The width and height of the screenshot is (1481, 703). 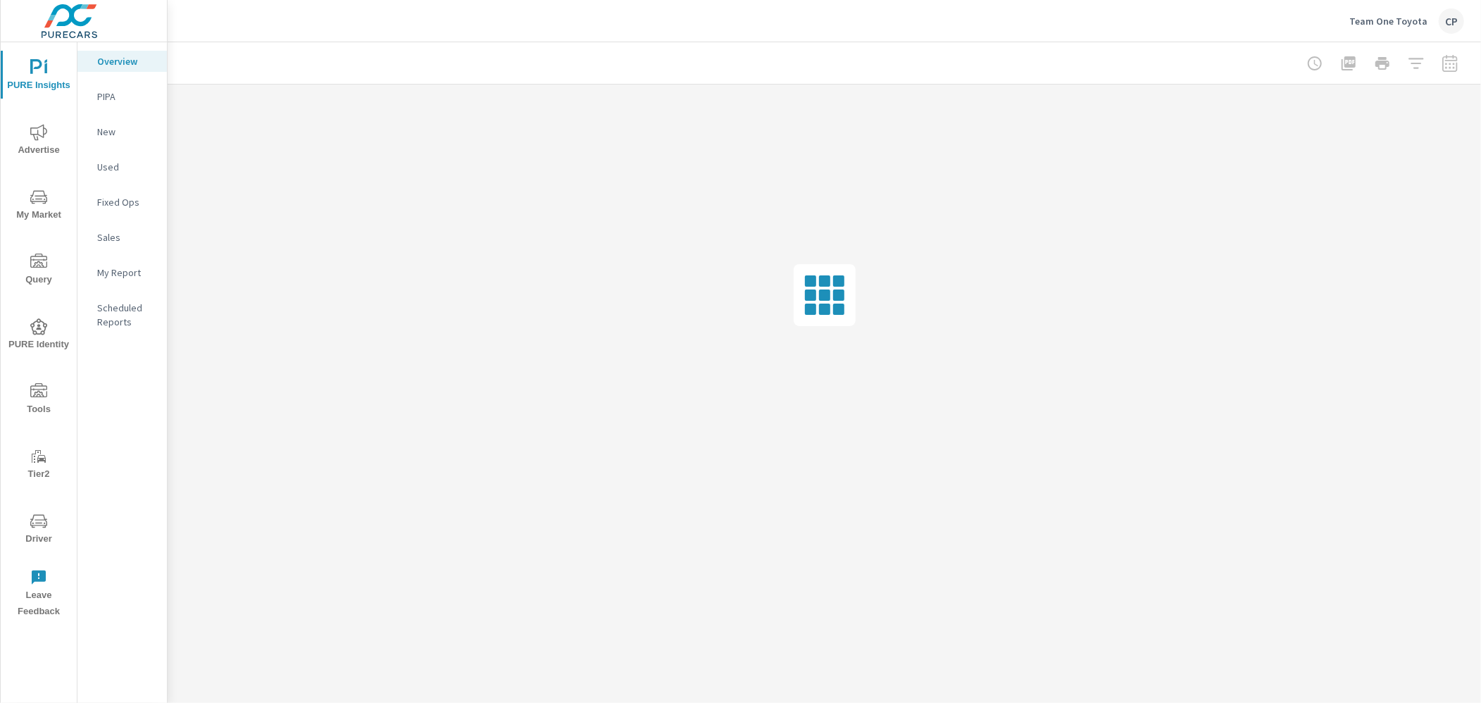 What do you see at coordinates (126, 97) in the screenshot?
I see `p: PIPA` at bounding box center [126, 97].